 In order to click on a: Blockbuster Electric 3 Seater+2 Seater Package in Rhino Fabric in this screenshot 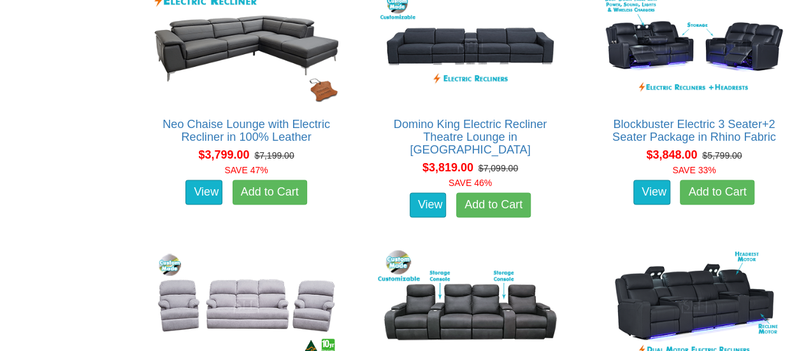, I will do `click(694, 131)`.